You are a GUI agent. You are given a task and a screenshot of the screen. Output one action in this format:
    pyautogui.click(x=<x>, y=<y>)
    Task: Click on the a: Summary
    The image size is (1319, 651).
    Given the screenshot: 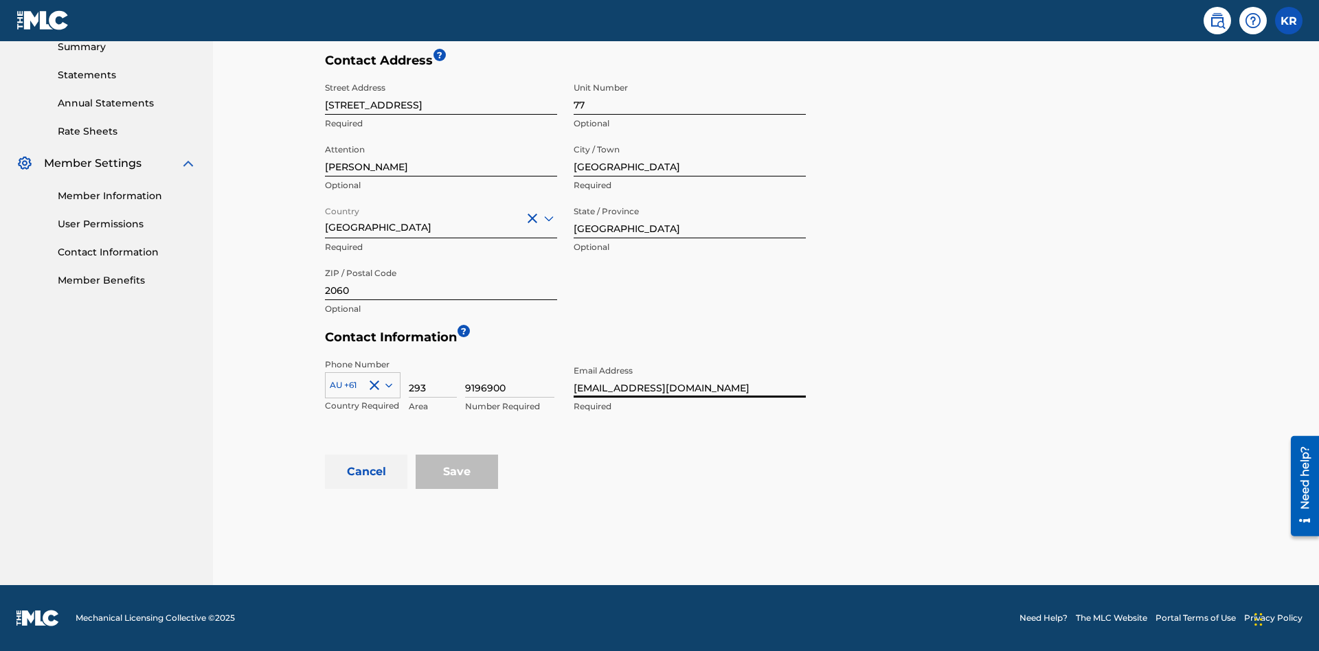 What is the action you would take?
    pyautogui.click(x=127, y=47)
    